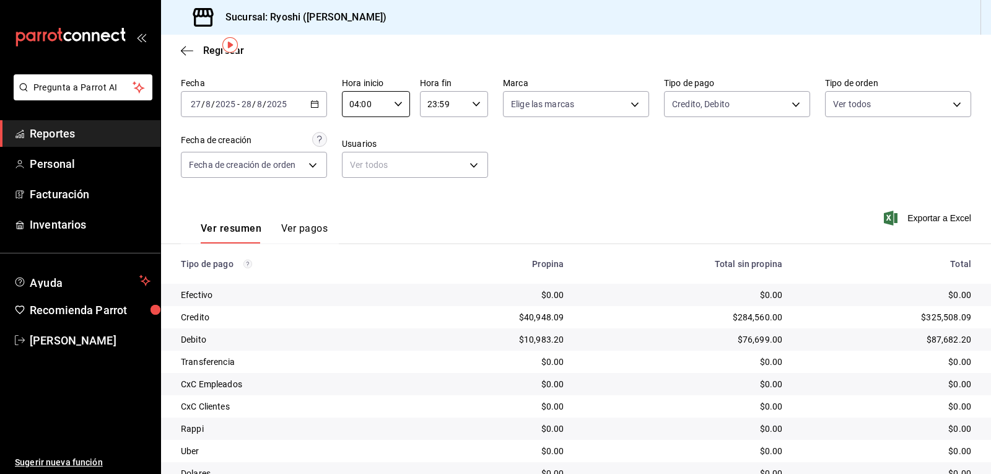 The height and width of the screenshot is (474, 991). What do you see at coordinates (683, 339) in the screenshot?
I see `div: $76,699.00` at bounding box center [683, 339].